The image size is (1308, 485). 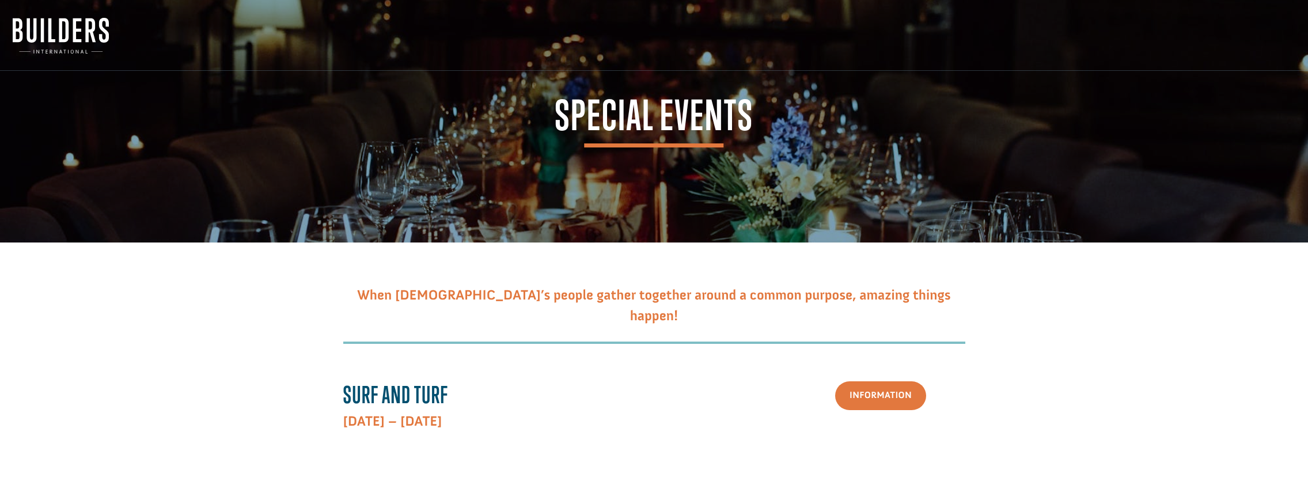 I want to click on span: Special Events, so click(x=653, y=121).